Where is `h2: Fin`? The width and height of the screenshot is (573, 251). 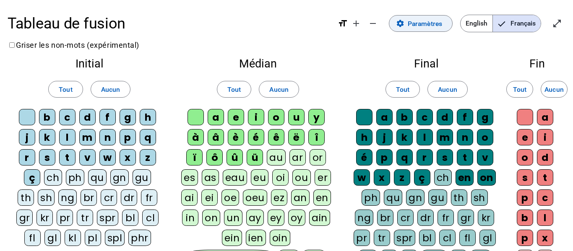 h2: Fin is located at coordinates (537, 64).